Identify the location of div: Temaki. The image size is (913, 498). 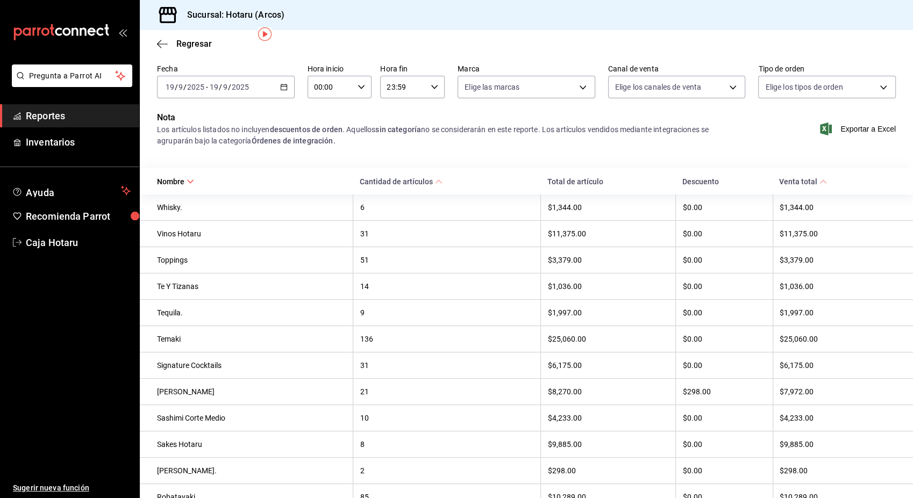
(252, 339).